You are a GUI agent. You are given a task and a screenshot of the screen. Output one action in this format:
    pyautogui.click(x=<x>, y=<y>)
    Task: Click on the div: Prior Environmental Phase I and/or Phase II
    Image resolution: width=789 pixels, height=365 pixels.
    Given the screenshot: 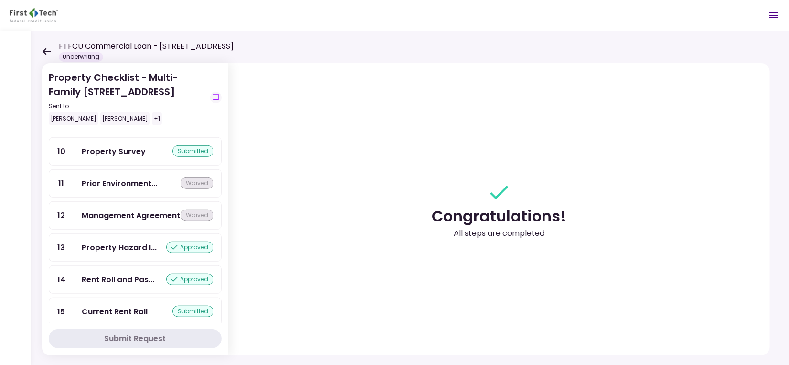 What is the action you would take?
    pyautogui.click(x=119, y=183)
    